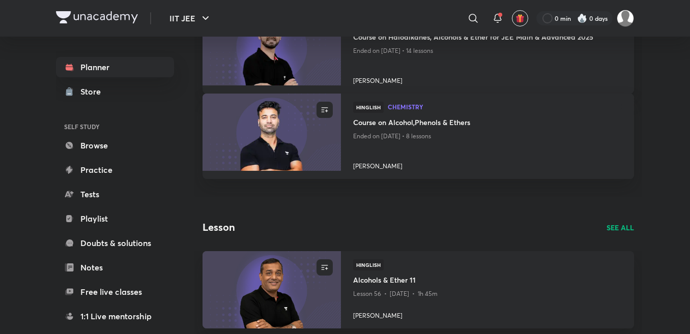 This screenshot has height=334, width=690. Describe the element at coordinates (520, 18) in the screenshot. I see `img: avatar` at that location.